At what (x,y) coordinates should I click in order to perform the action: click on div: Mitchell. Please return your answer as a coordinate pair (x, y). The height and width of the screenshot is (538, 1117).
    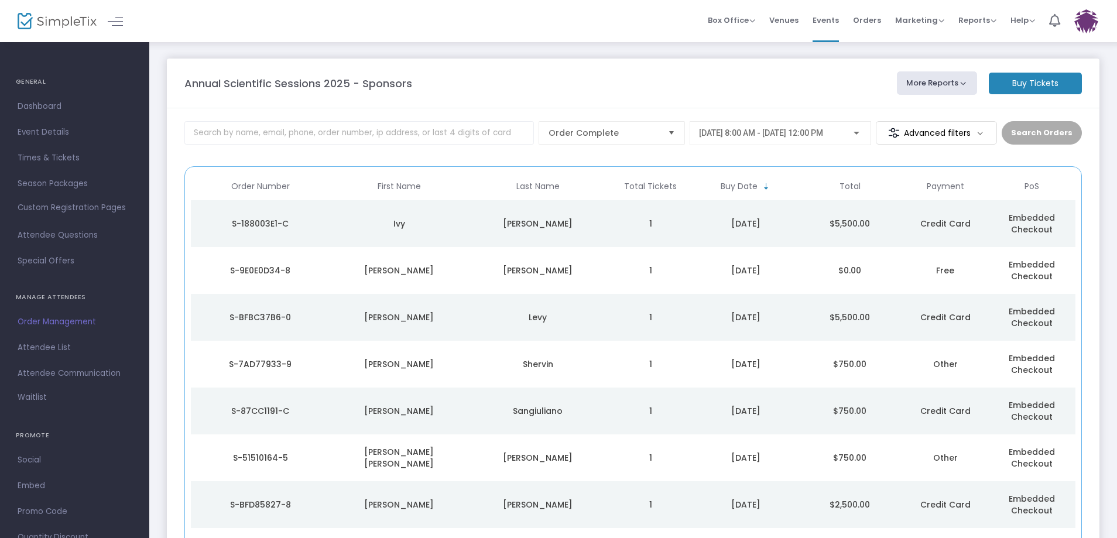
    Looking at the image, I should click on (538, 224).